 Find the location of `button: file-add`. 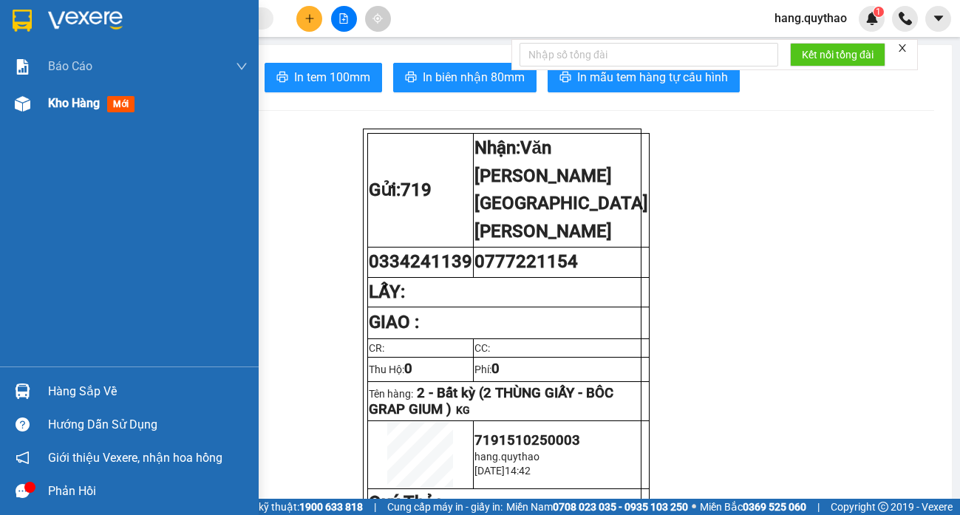

button: file-add is located at coordinates (344, 18).